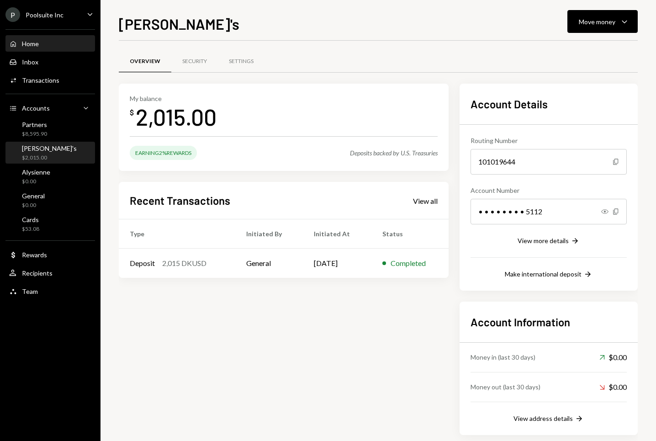 The image size is (656, 441). Describe the element at coordinates (31, 229) in the screenshot. I see `div: $53.08` at that location.